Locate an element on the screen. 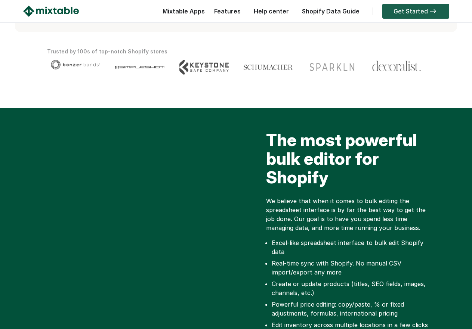  a: Features is located at coordinates (227, 11).